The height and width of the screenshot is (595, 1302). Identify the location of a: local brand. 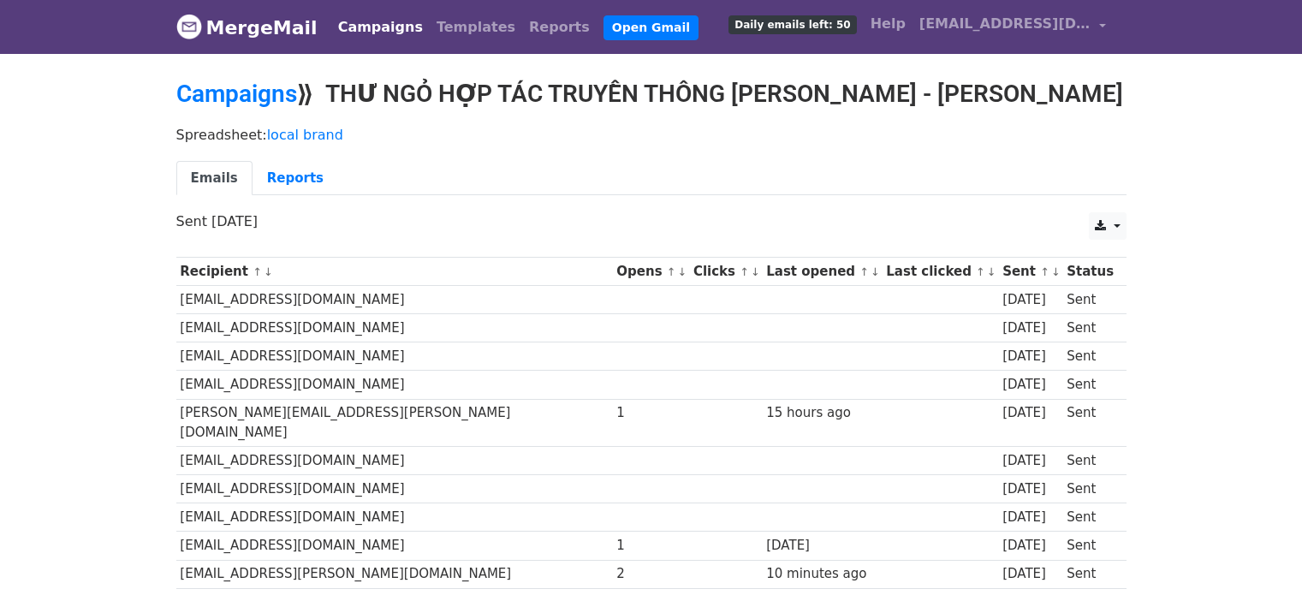
(305, 134).